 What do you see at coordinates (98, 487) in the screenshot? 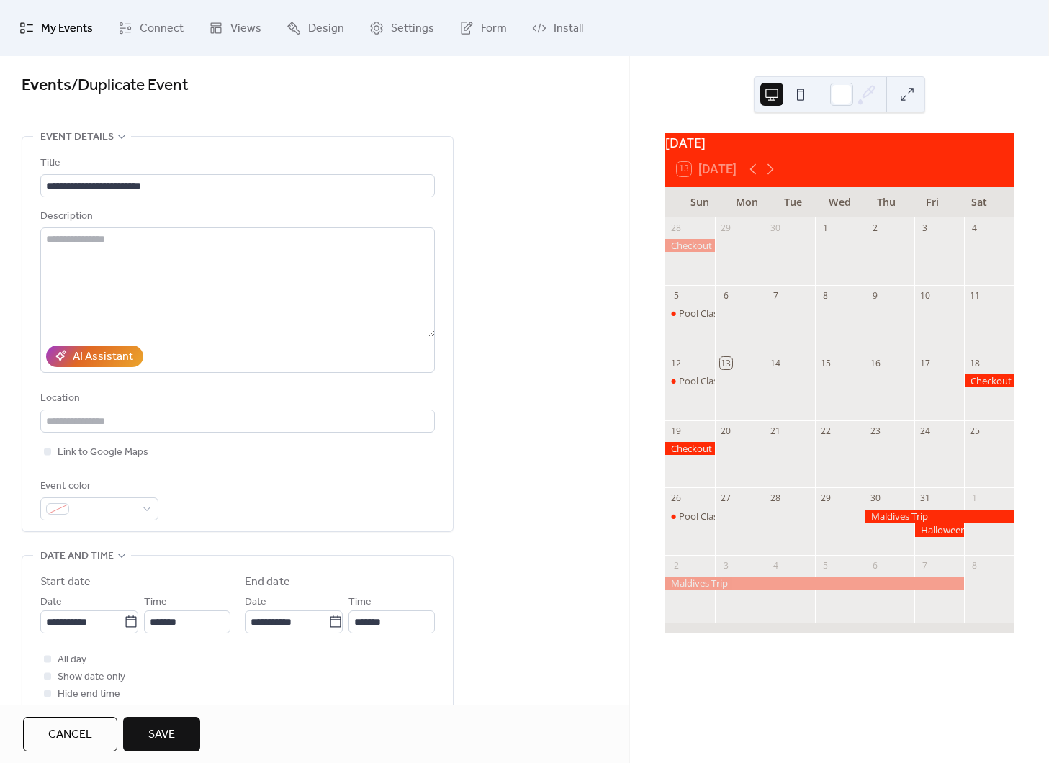
I see `div: Event color` at bounding box center [98, 487].